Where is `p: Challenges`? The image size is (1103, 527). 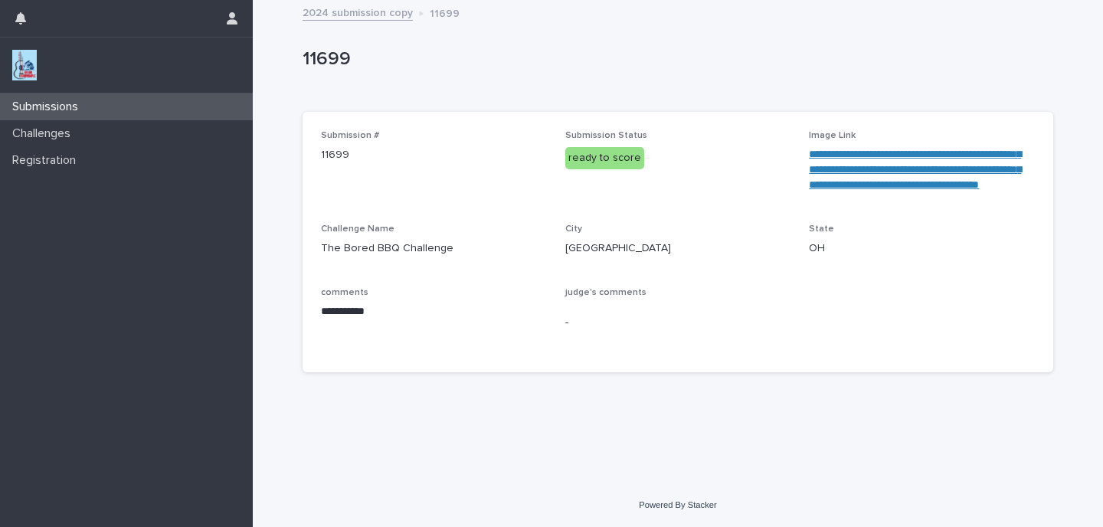 p: Challenges is located at coordinates (44, 133).